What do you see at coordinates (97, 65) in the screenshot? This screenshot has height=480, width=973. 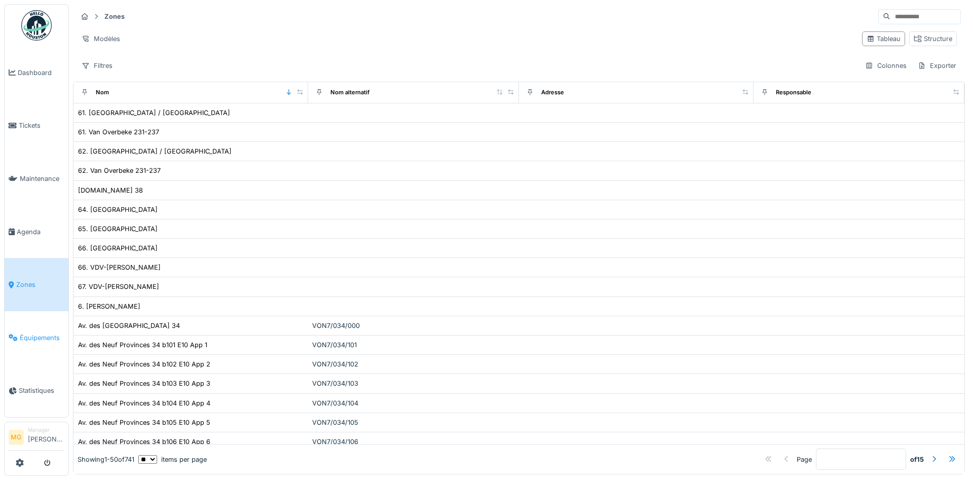 I see `div: Filtres` at bounding box center [97, 65].